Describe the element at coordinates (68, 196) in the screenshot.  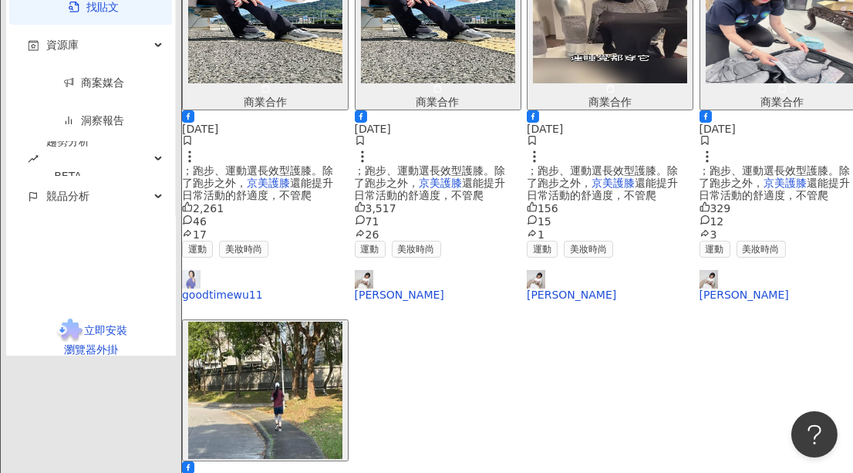
I see `span: 競品分析` at that location.